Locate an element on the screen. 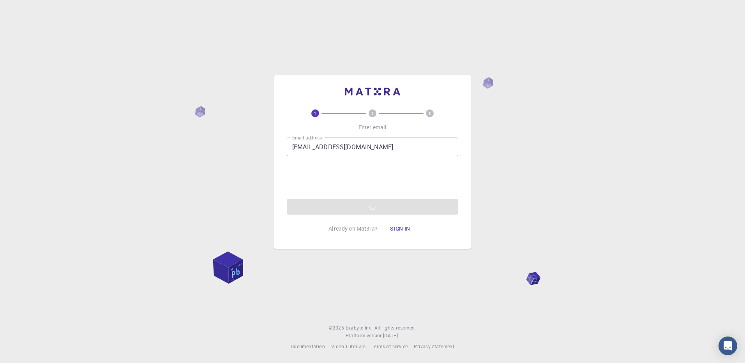 This screenshot has width=745, height=363. span: Terms of service is located at coordinates (390, 346).